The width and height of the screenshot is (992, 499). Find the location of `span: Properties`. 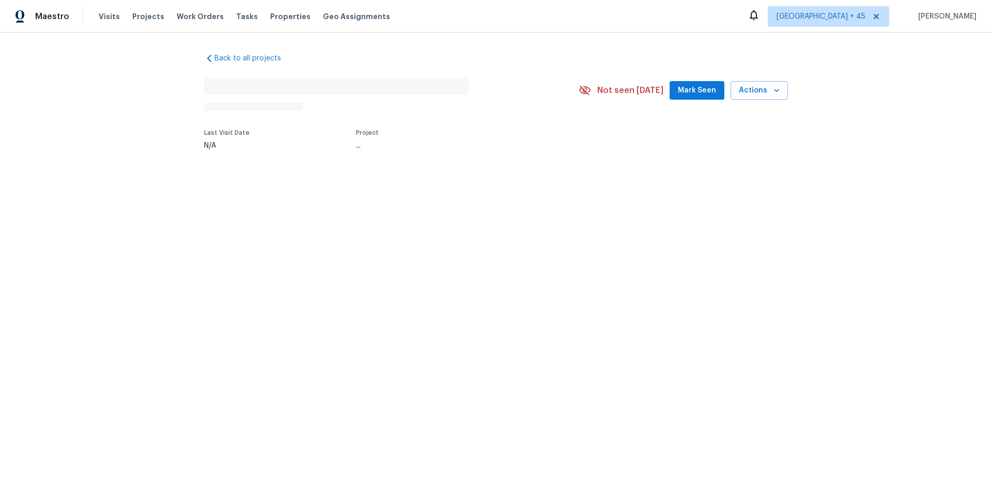

span: Properties is located at coordinates (290, 17).